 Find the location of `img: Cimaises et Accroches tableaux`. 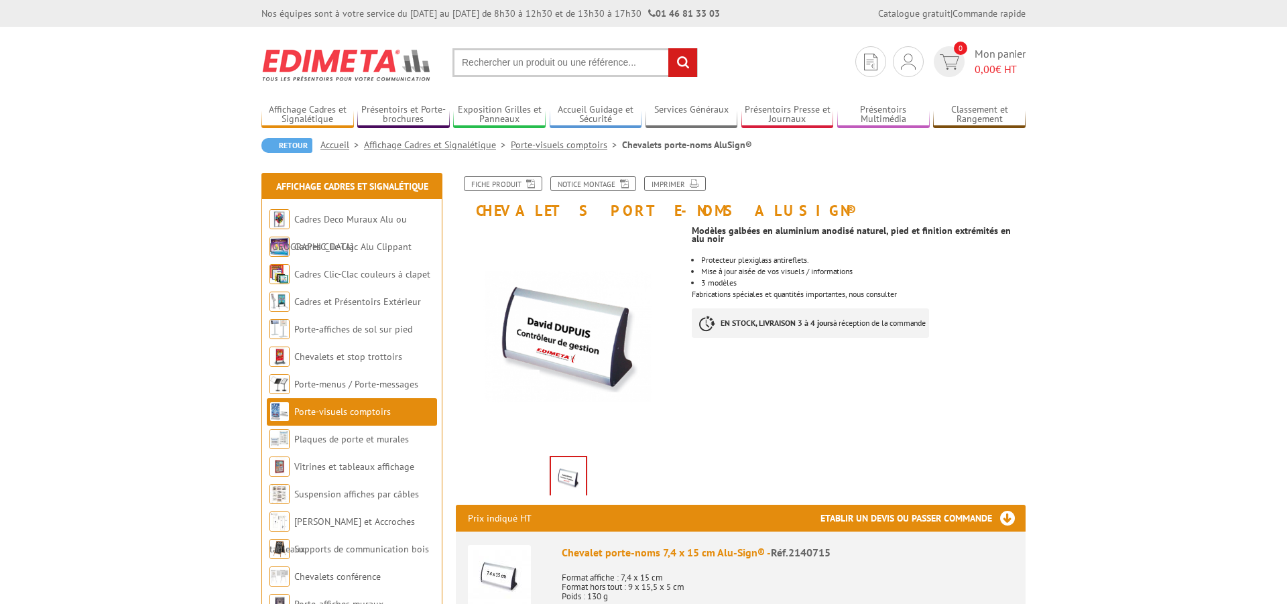

img: Cimaises et Accroches tableaux is located at coordinates (279, 521).